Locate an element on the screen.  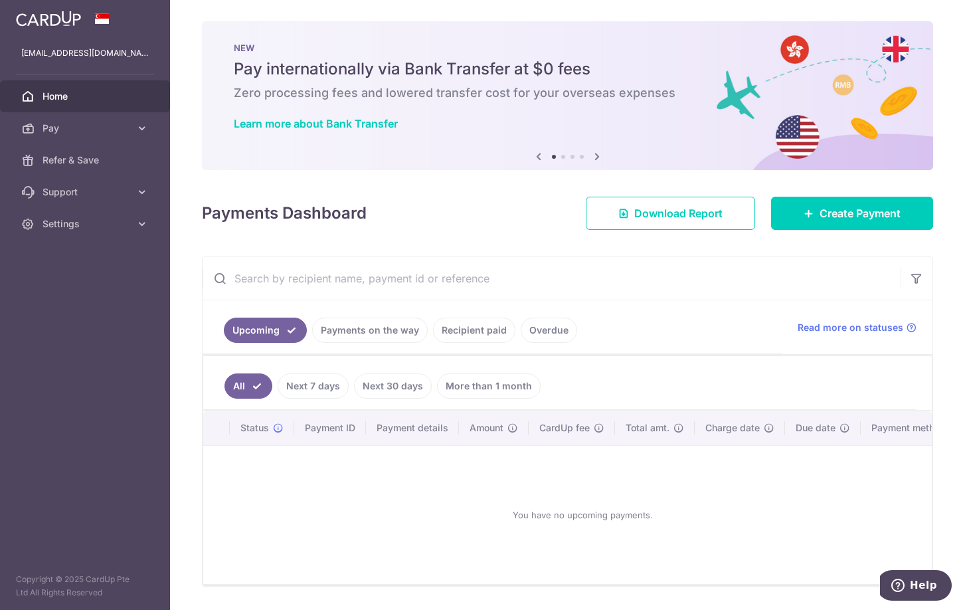
span: Amount is located at coordinates (486, 428).